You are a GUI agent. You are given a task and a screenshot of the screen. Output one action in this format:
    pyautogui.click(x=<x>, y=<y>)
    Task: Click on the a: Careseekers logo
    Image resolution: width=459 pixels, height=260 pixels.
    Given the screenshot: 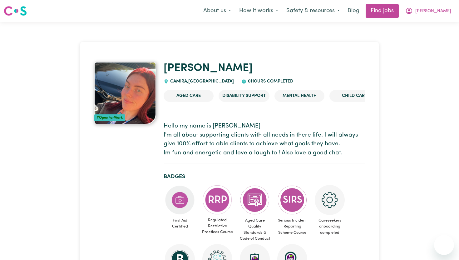 What is the action you would take?
    pyautogui.click(x=15, y=11)
    